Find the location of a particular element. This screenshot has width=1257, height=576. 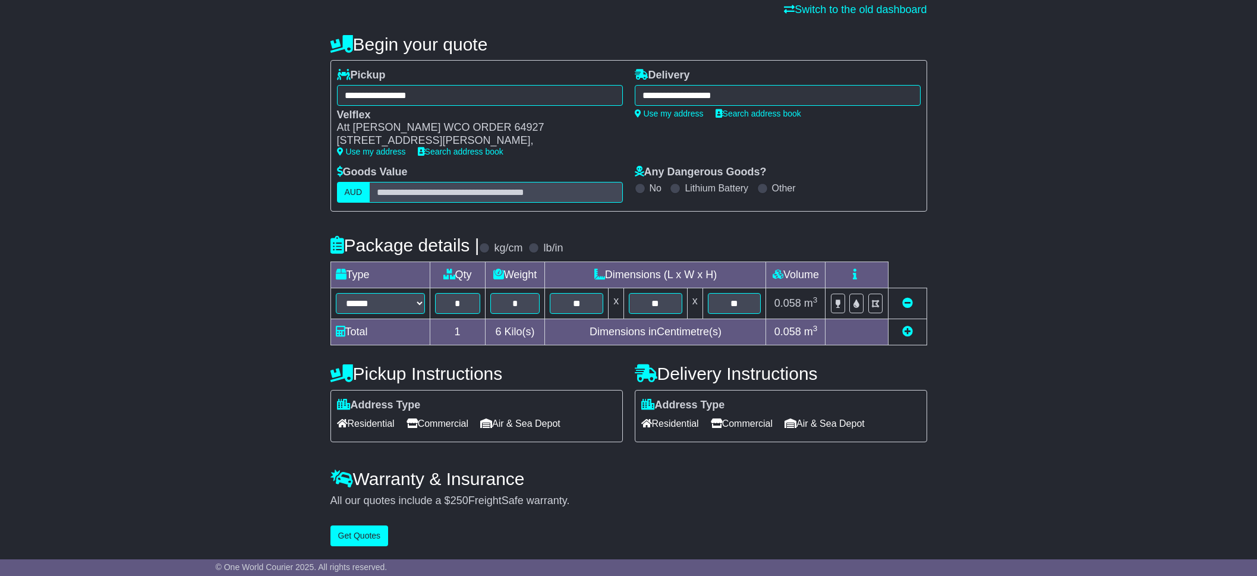

td: Dimensions (L x W x H) is located at coordinates (656, 275).